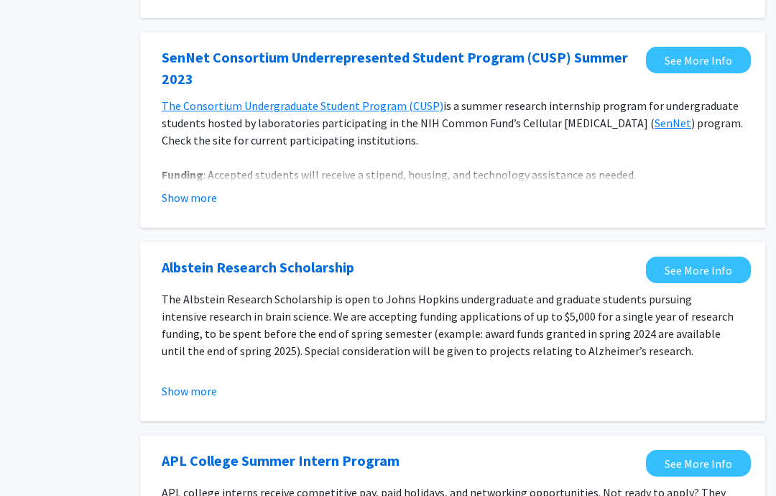 Image resolution: width=776 pixels, height=496 pixels. Describe the element at coordinates (453, 175) in the screenshot. I see `p: : Accepted students will receive a stipend, housing, and technology assistance as needed.` at that location.